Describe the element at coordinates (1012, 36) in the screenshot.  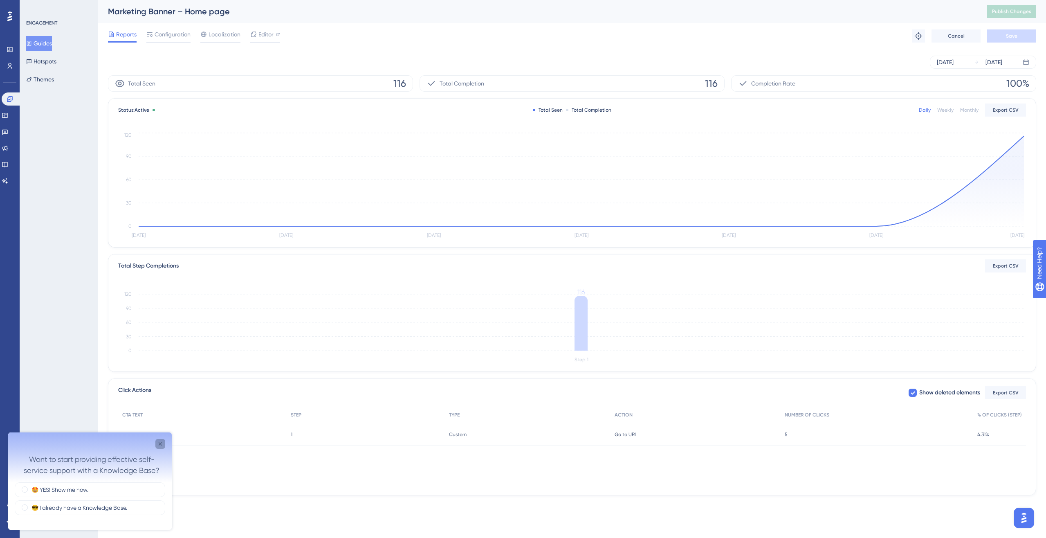
I see `span: Save` at that location.